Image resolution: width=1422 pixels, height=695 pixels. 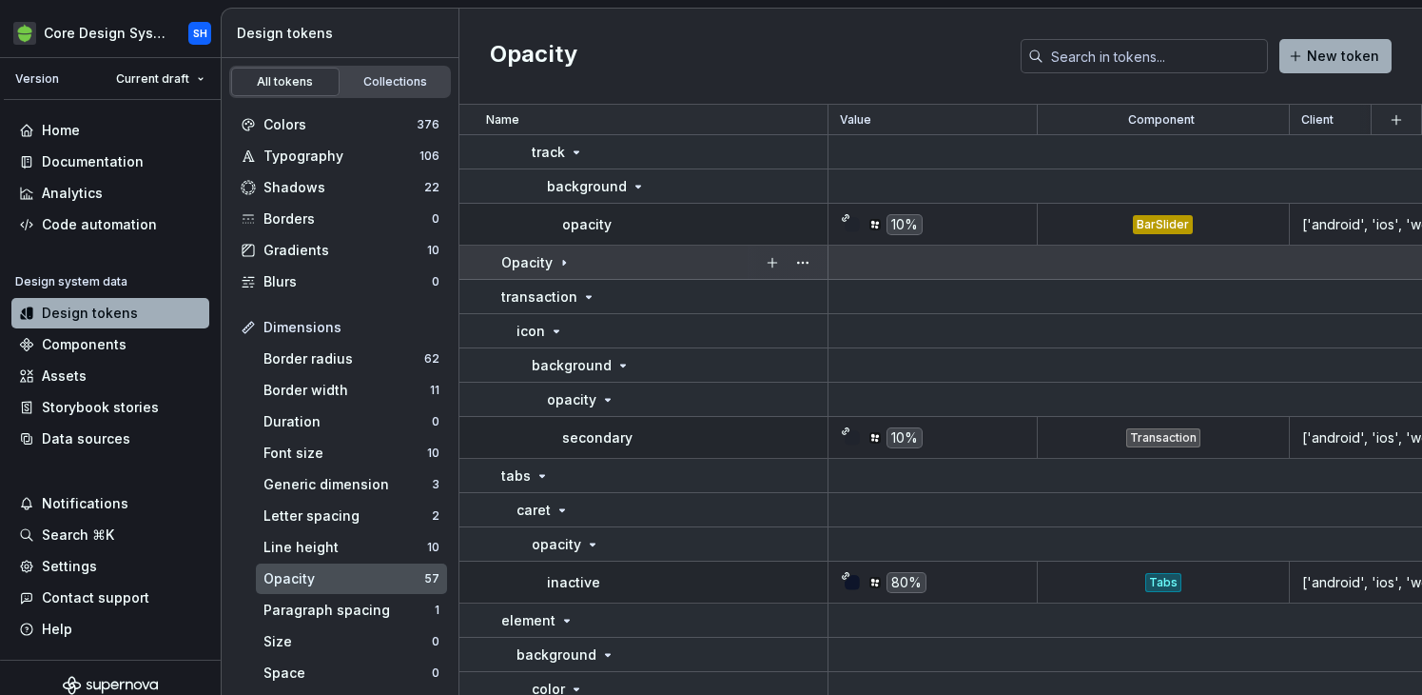 What do you see at coordinates (1162, 120) in the screenshot?
I see `p: Component` at bounding box center [1162, 120].